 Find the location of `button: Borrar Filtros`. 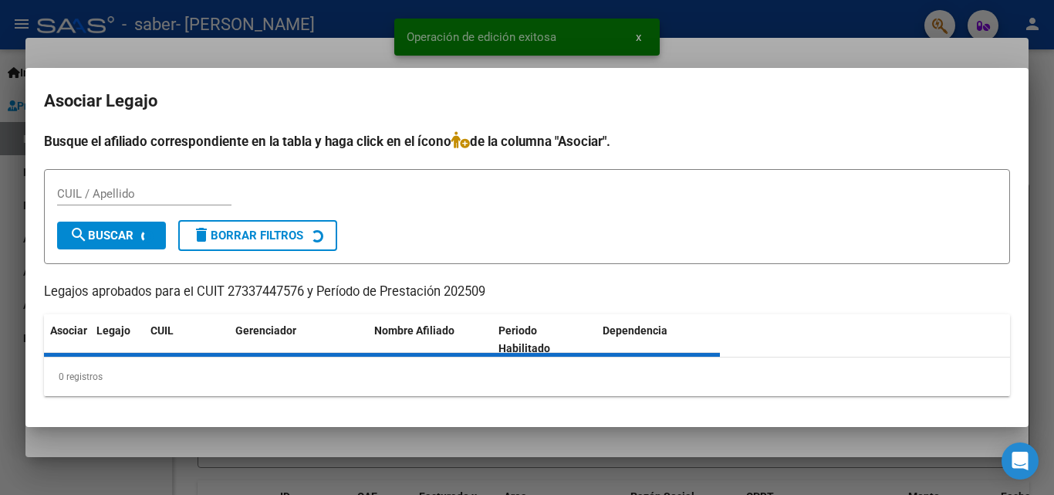

button: Borrar Filtros is located at coordinates (258, 235).